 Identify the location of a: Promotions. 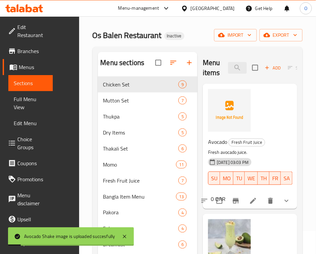
(28, 179).